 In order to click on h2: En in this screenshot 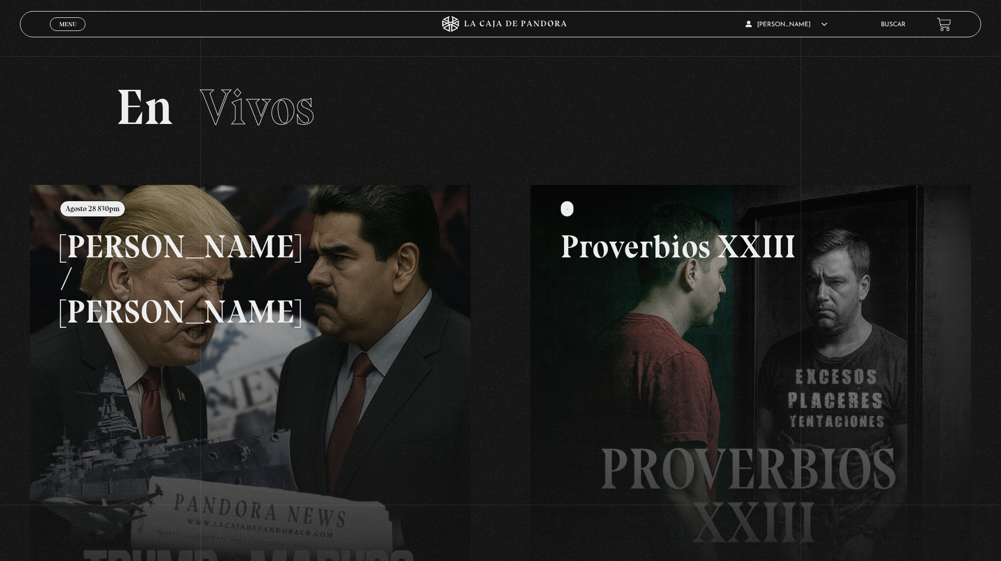, I will do `click(500, 107)`.